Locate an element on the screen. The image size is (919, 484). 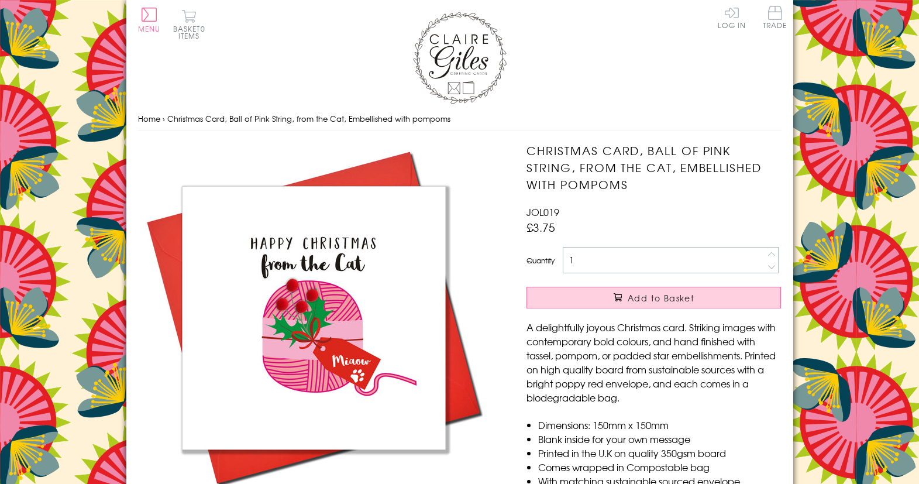
span: Menu is located at coordinates (149, 29).